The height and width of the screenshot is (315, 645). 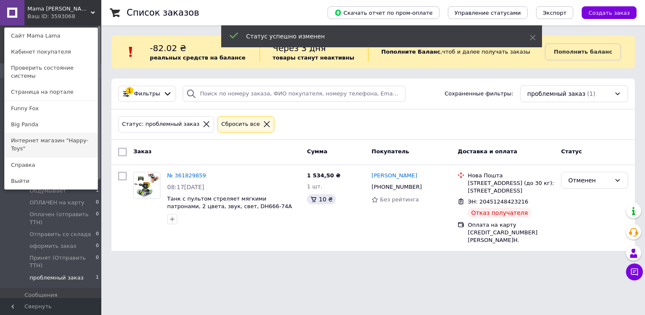 What do you see at coordinates (41, 295) in the screenshot?
I see `span: Сообщения` at bounding box center [41, 295].